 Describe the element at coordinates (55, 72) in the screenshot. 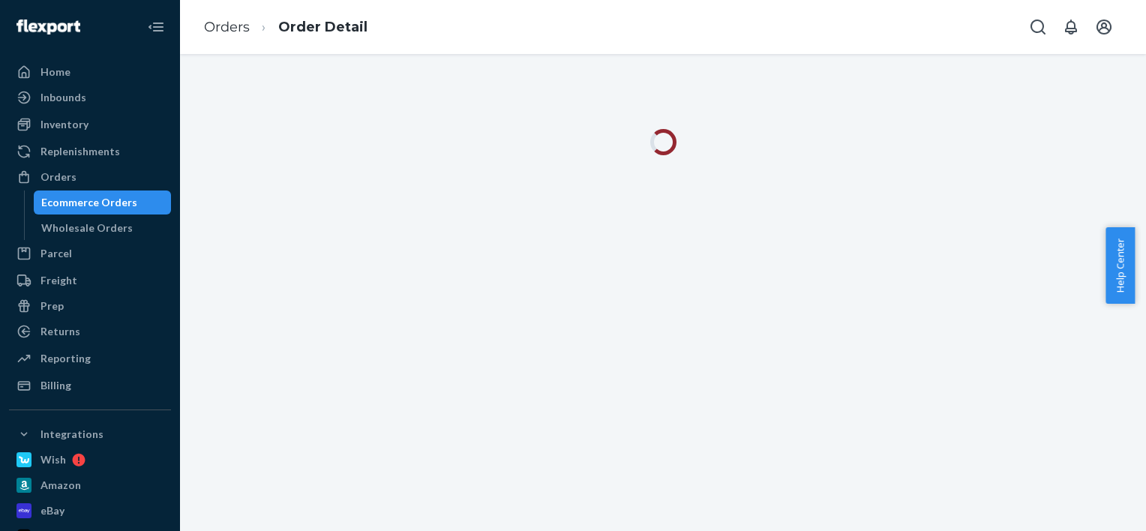

I see `div: Home` at that location.